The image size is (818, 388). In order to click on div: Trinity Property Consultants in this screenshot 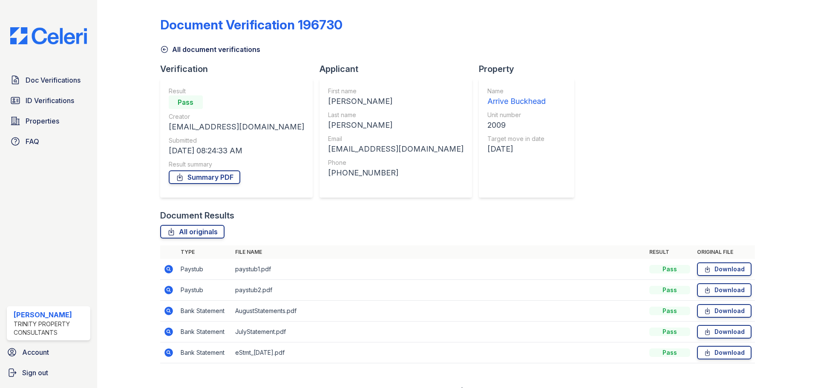, I will do `click(50, 329)`.